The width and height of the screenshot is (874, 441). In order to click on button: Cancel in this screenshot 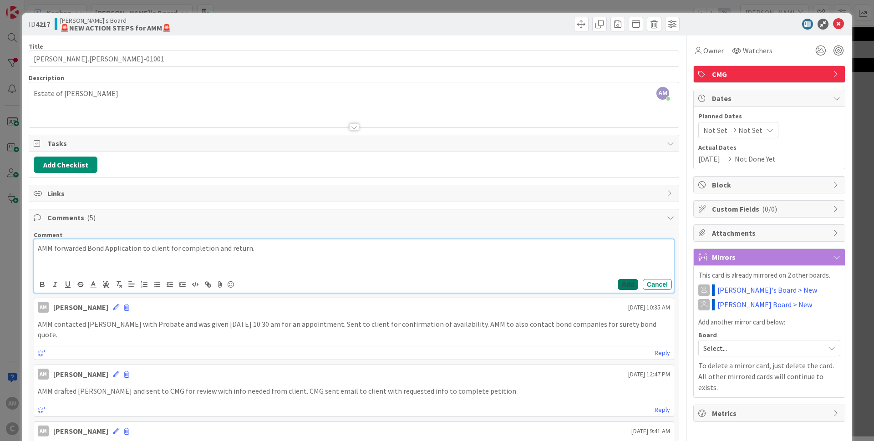, I will do `click(657, 285)`.